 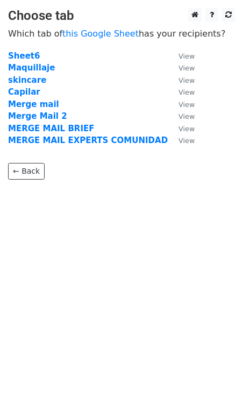 What do you see at coordinates (24, 92) in the screenshot?
I see `strong: Capilar` at bounding box center [24, 92].